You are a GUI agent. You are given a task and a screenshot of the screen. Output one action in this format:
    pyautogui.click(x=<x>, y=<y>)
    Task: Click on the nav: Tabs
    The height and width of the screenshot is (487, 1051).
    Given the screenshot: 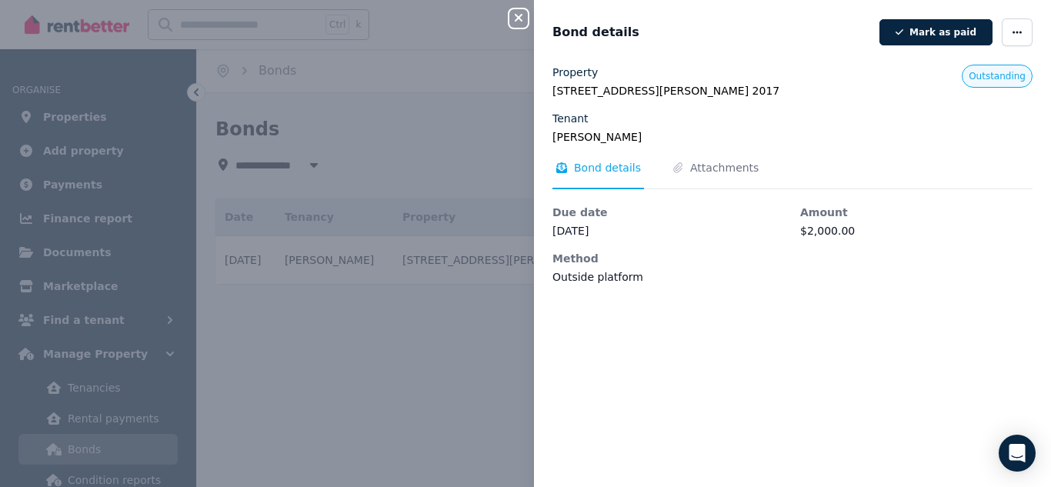 What is the action you would take?
    pyautogui.click(x=792, y=175)
    